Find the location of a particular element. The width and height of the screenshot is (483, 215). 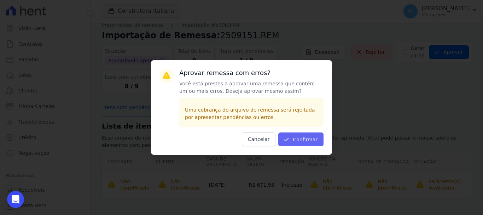

h3: Aprovar remessa com erros? is located at coordinates (252, 73).